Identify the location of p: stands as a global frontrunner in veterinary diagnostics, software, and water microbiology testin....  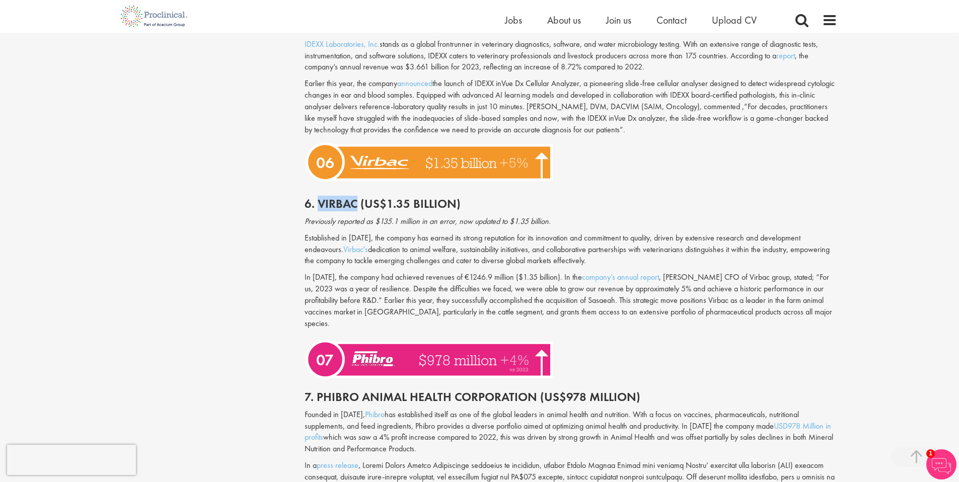
(571, 56).